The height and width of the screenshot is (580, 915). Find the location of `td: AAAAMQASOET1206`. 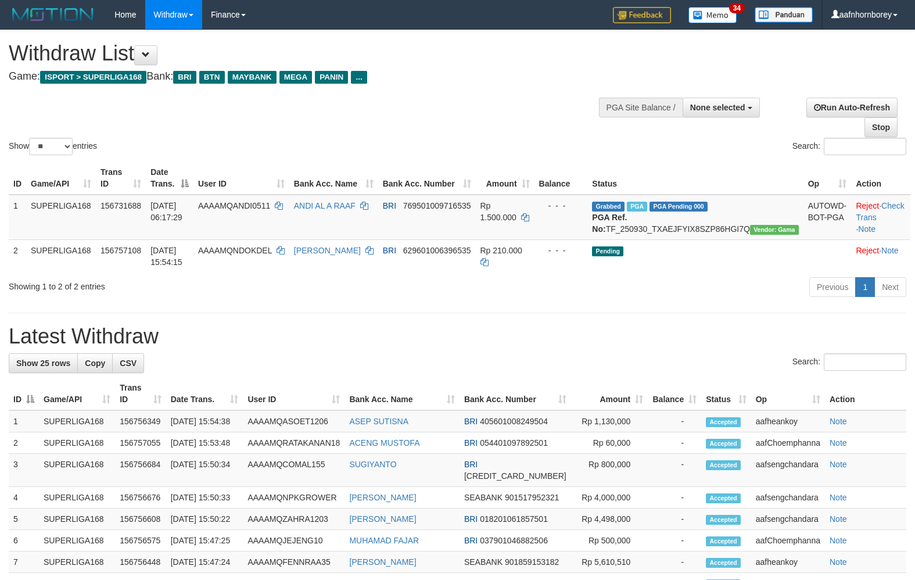

td: AAAAMQASOET1206 is located at coordinates (293, 421).